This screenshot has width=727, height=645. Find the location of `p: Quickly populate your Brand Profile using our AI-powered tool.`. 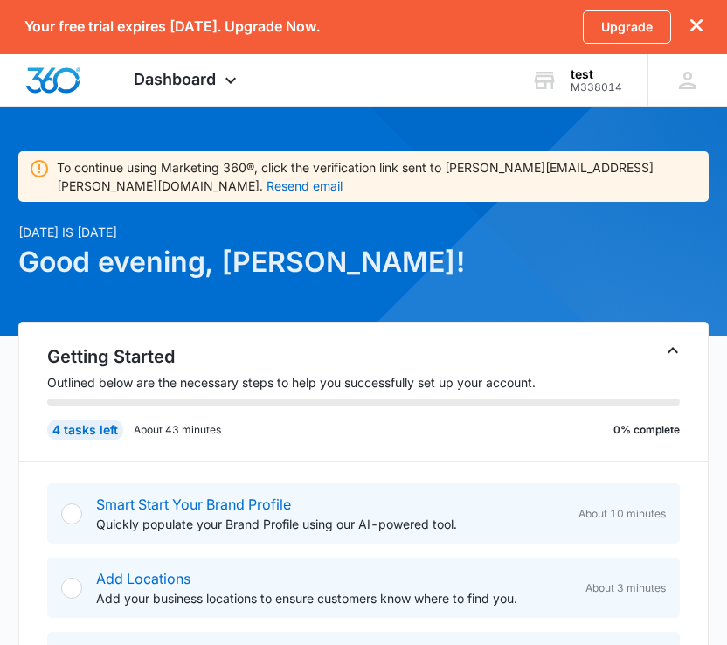

p: Quickly populate your Brand Profile using our AI-powered tool. is located at coordinates (330, 523).